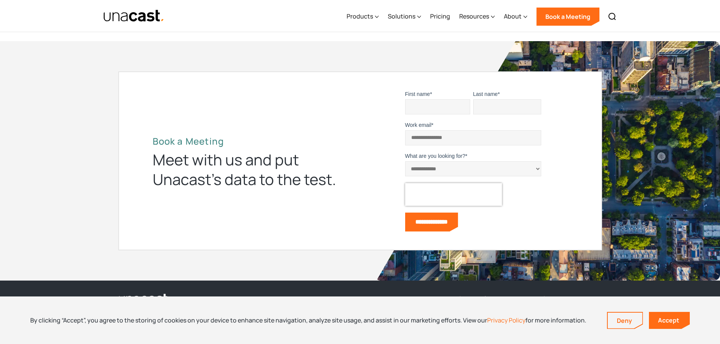 The width and height of the screenshot is (720, 344). What do you see at coordinates (613, 17) in the screenshot?
I see `img: Search icon` at bounding box center [613, 17].